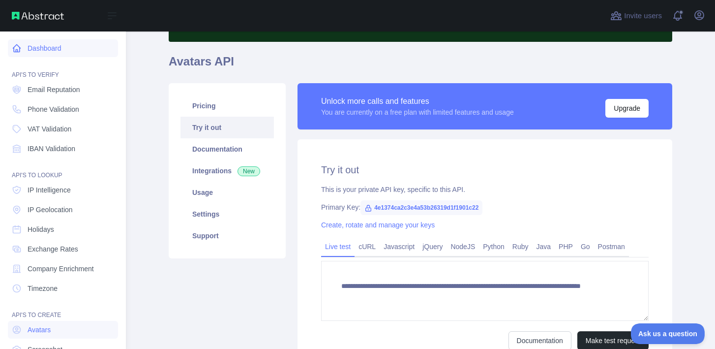 This screenshot has height=349, width=715. Describe the element at coordinates (485, 170) in the screenshot. I see `h2: Try it out` at that location.